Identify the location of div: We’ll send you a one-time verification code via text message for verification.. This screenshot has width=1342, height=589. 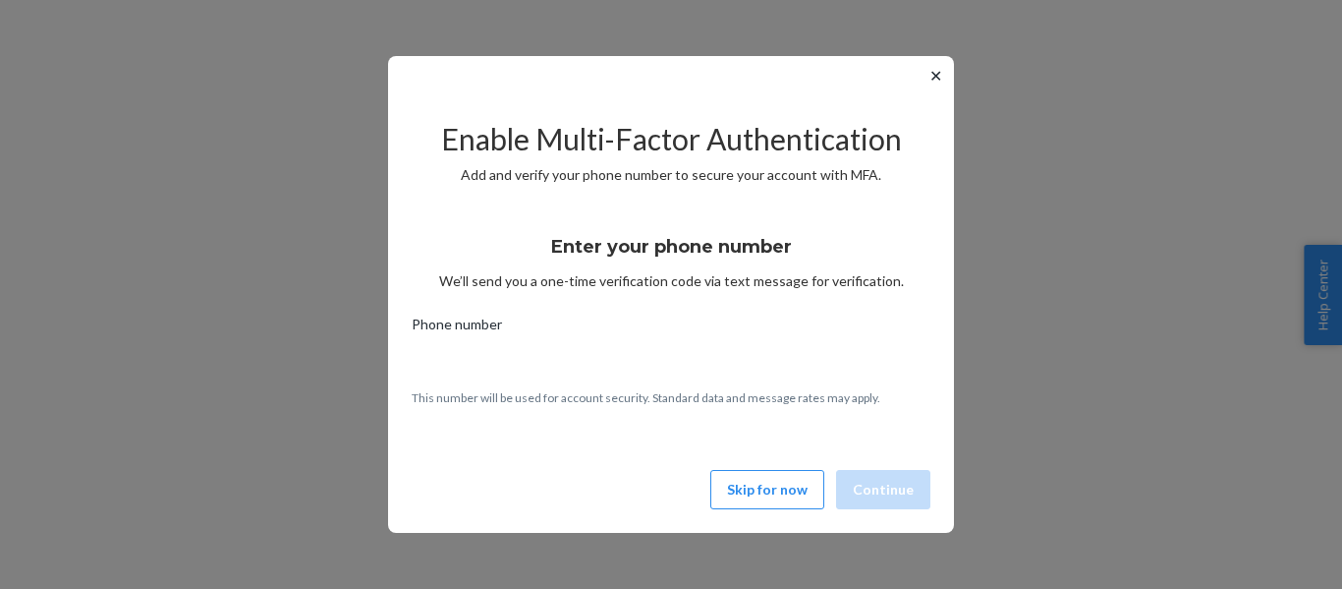
(671, 255).